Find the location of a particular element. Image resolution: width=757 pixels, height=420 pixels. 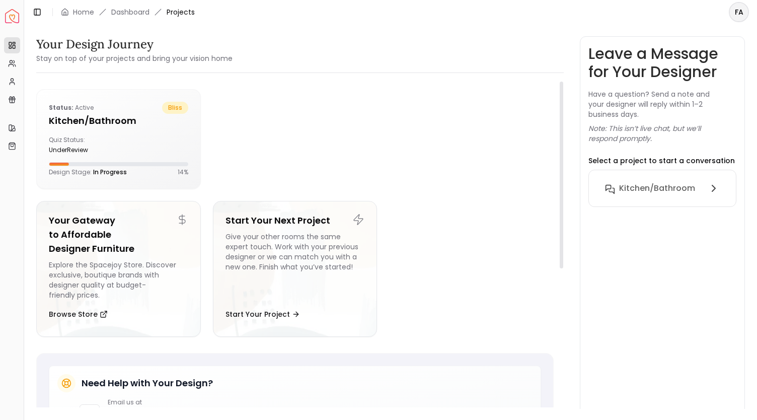

a: Start Your Next ProjectGive your other rooms the same expert touch. Work with your previous desig... is located at coordinates (295, 269).